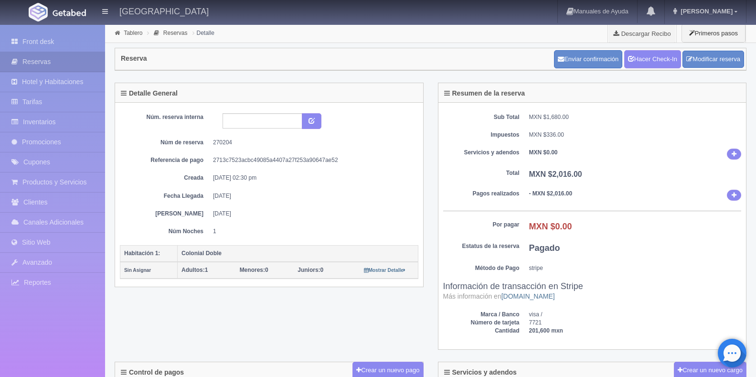 The width and height of the screenshot is (756, 377). Describe the element at coordinates (481, 117) in the screenshot. I see `dt: Sub Total` at that location.